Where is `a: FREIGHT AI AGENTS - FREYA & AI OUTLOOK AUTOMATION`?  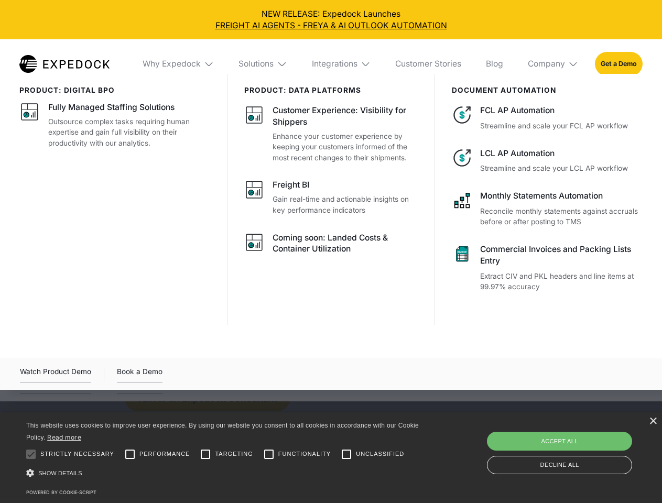
a: FREIGHT AI AGENTS - FREYA & AI OUTLOOK AUTOMATION is located at coordinates (331, 26).